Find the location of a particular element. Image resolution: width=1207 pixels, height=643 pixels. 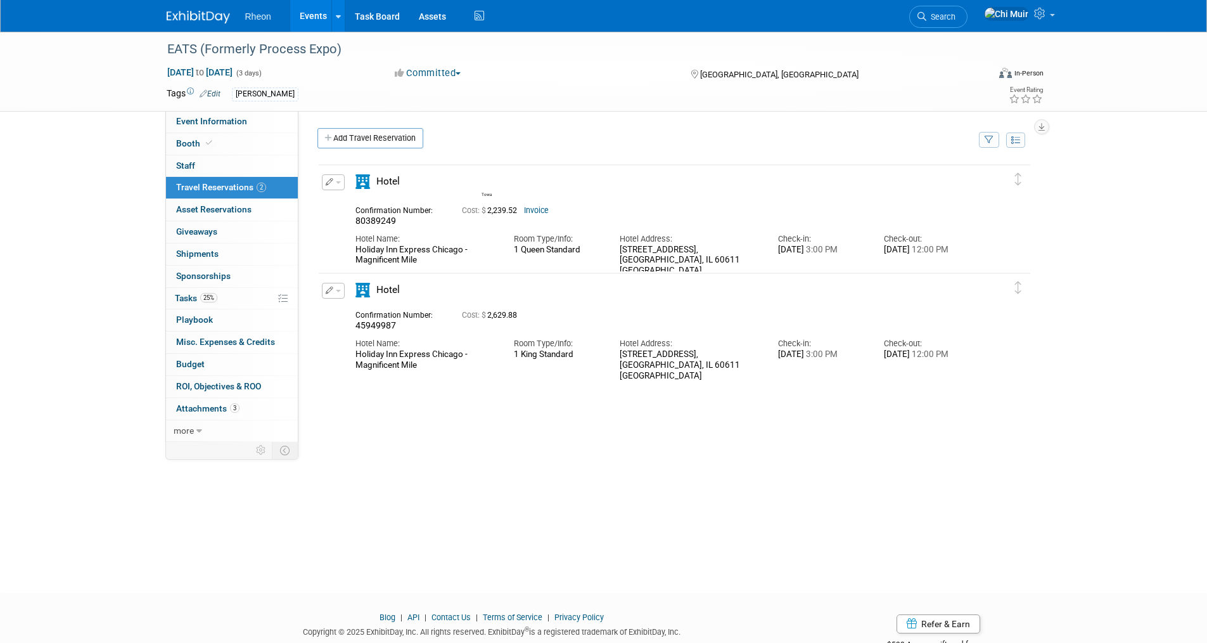

a: Edit is located at coordinates (210, 94).